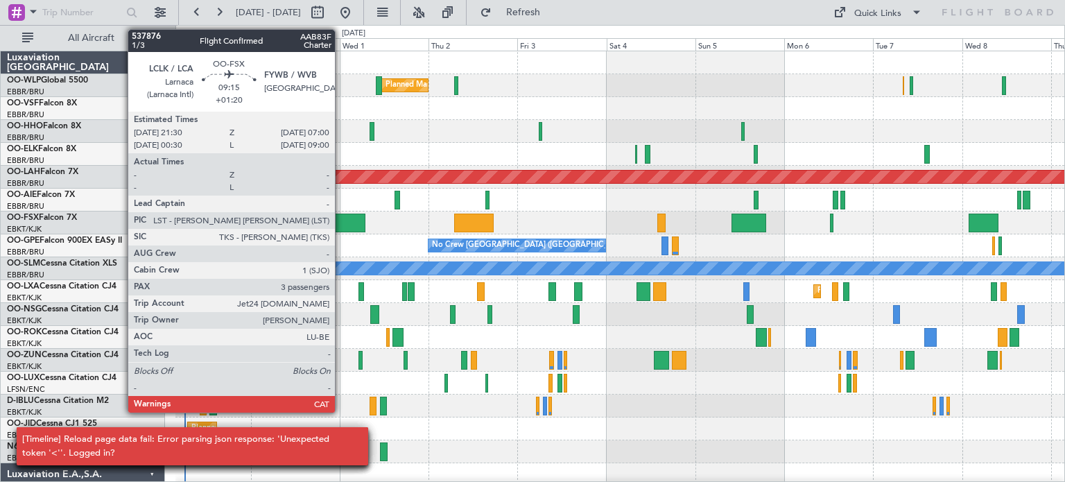 Image resolution: width=1065 pixels, height=482 pixels. What do you see at coordinates (41, 195) in the screenshot?
I see `a: OO-AIEFalcon 7X` at bounding box center [41, 195].